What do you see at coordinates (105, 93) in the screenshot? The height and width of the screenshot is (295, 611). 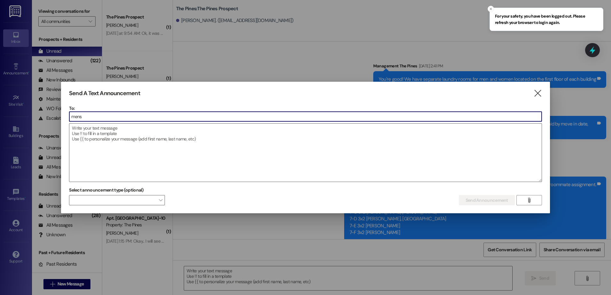 I see `h3: Send A Text Announcement` at bounding box center [105, 93].